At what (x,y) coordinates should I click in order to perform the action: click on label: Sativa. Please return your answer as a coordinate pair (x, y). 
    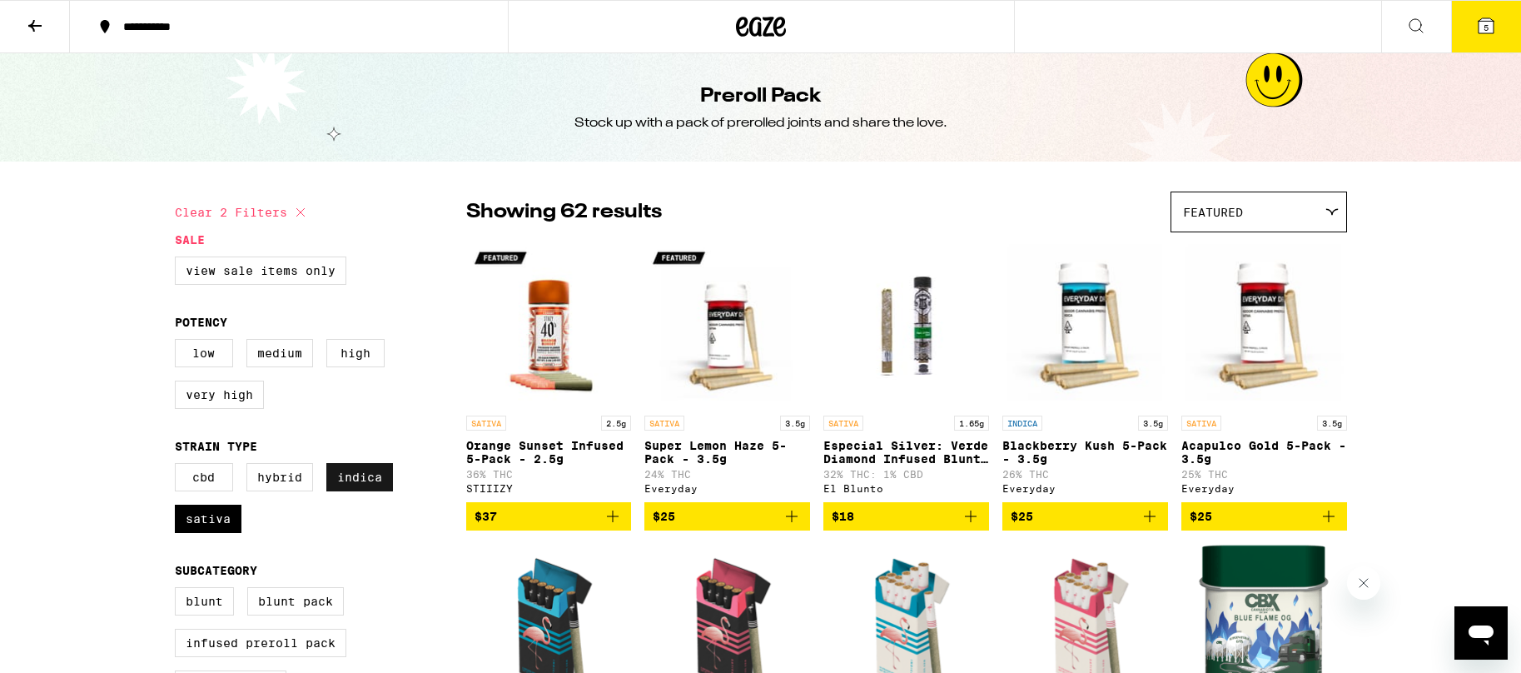
    Looking at the image, I should click on (208, 519).